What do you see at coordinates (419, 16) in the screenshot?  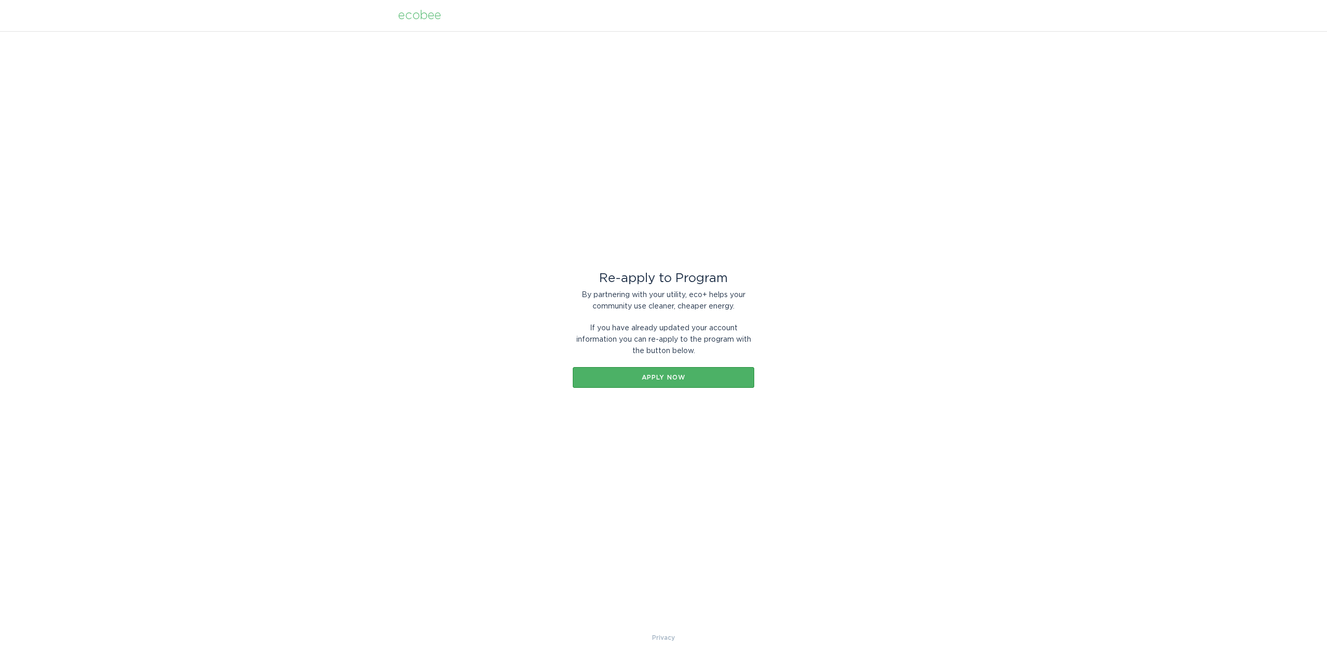 I see `div: ecobee` at bounding box center [419, 16].